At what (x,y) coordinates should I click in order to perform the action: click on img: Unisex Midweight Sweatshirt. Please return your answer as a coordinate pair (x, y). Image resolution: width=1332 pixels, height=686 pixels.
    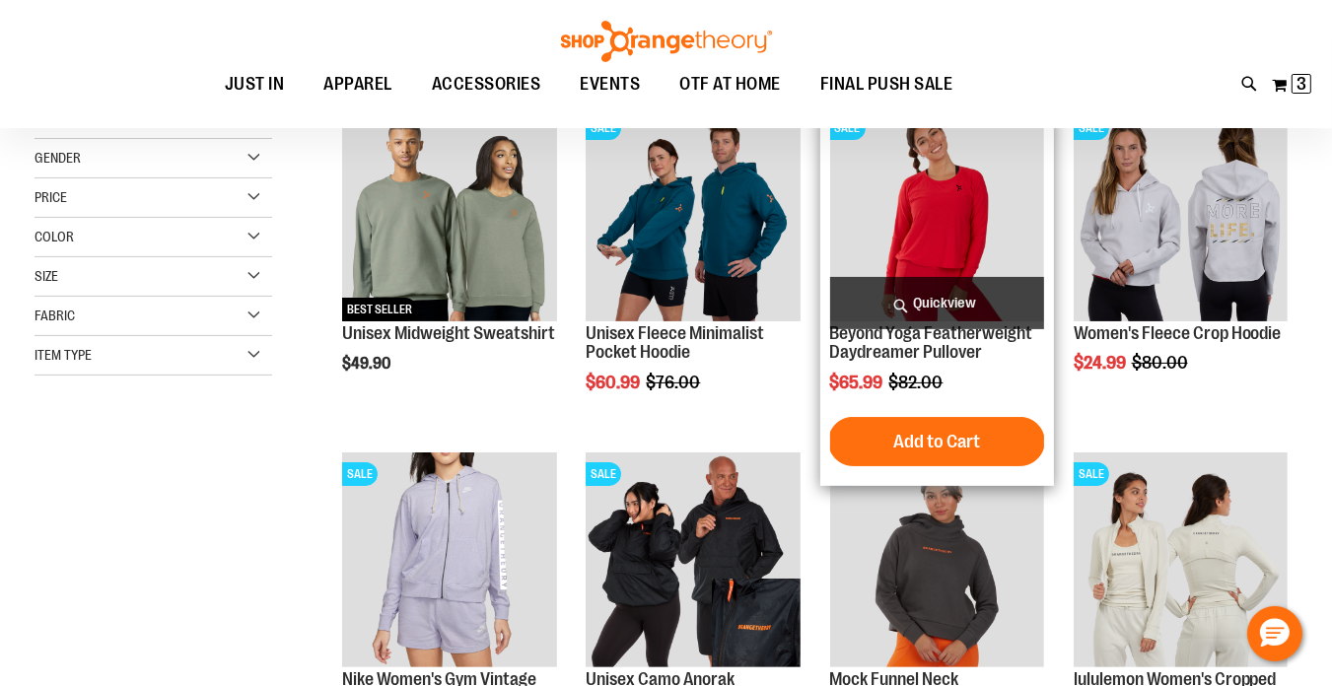
    Looking at the image, I should click on (449, 213).